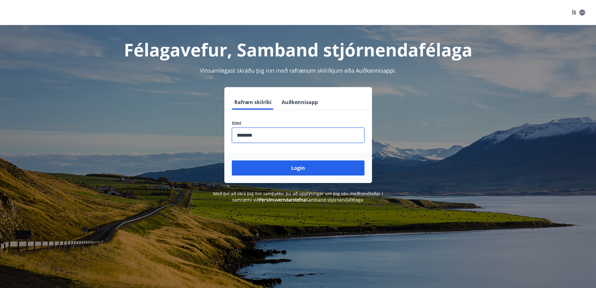  I want to click on button: Login, so click(298, 168).